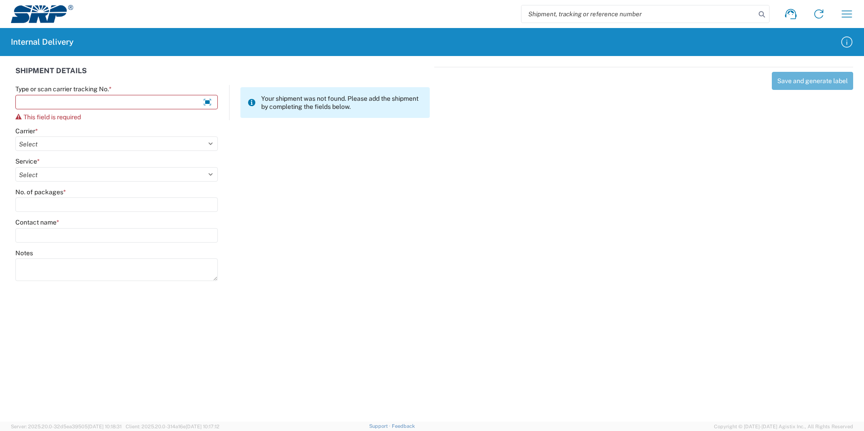 The width and height of the screenshot is (864, 431). I want to click on div: SHIPMENT DETAILS, so click(222, 76).